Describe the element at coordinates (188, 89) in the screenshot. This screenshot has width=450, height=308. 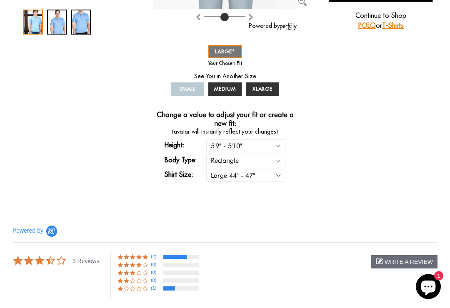
I see `span: SMALL` at that location.